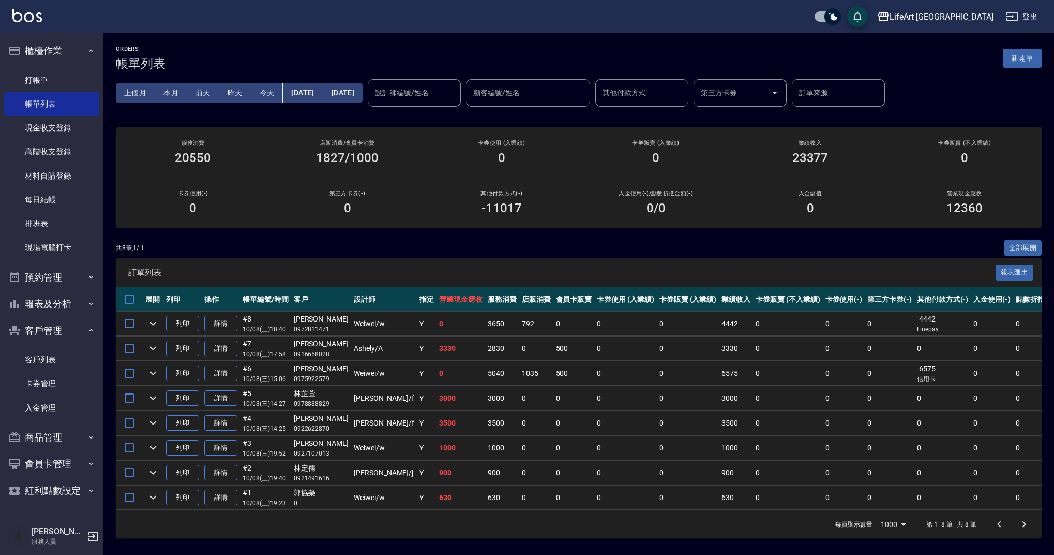 The width and height of the screenshot is (1054, 555). Describe the element at coordinates (688, 299) in the screenshot. I see `th: 卡券販賣 (入業績)` at that location.